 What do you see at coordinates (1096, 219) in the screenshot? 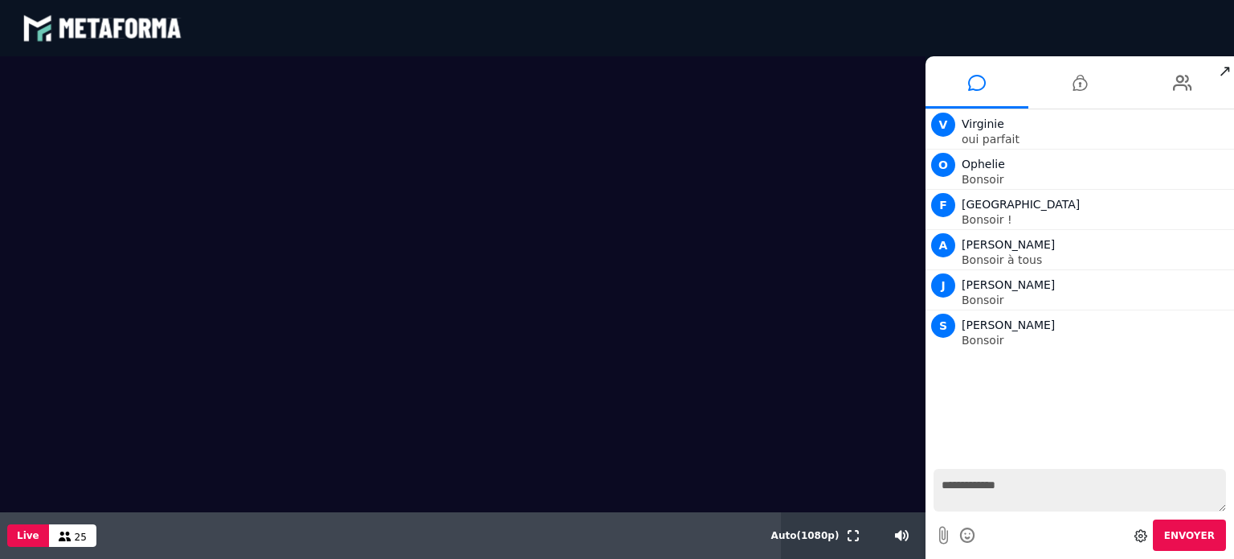
I see `p: Bonsoir !` at bounding box center [1096, 219].